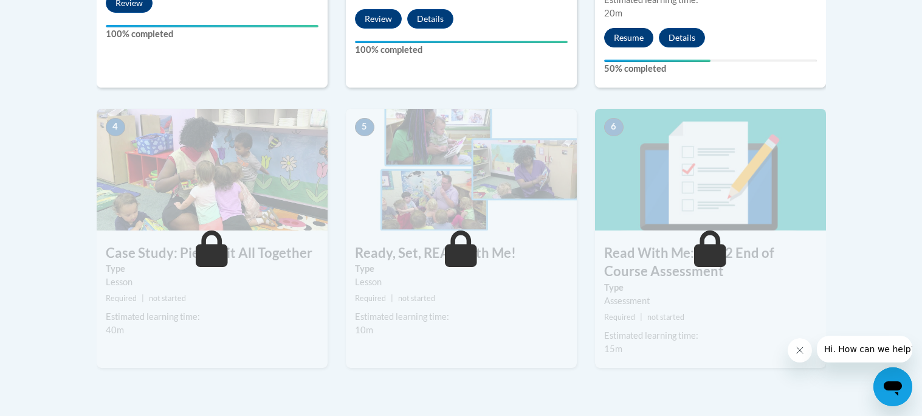 The width and height of the screenshot is (922, 416). What do you see at coordinates (613, 348) in the screenshot?
I see `span: 15m` at bounding box center [613, 348].